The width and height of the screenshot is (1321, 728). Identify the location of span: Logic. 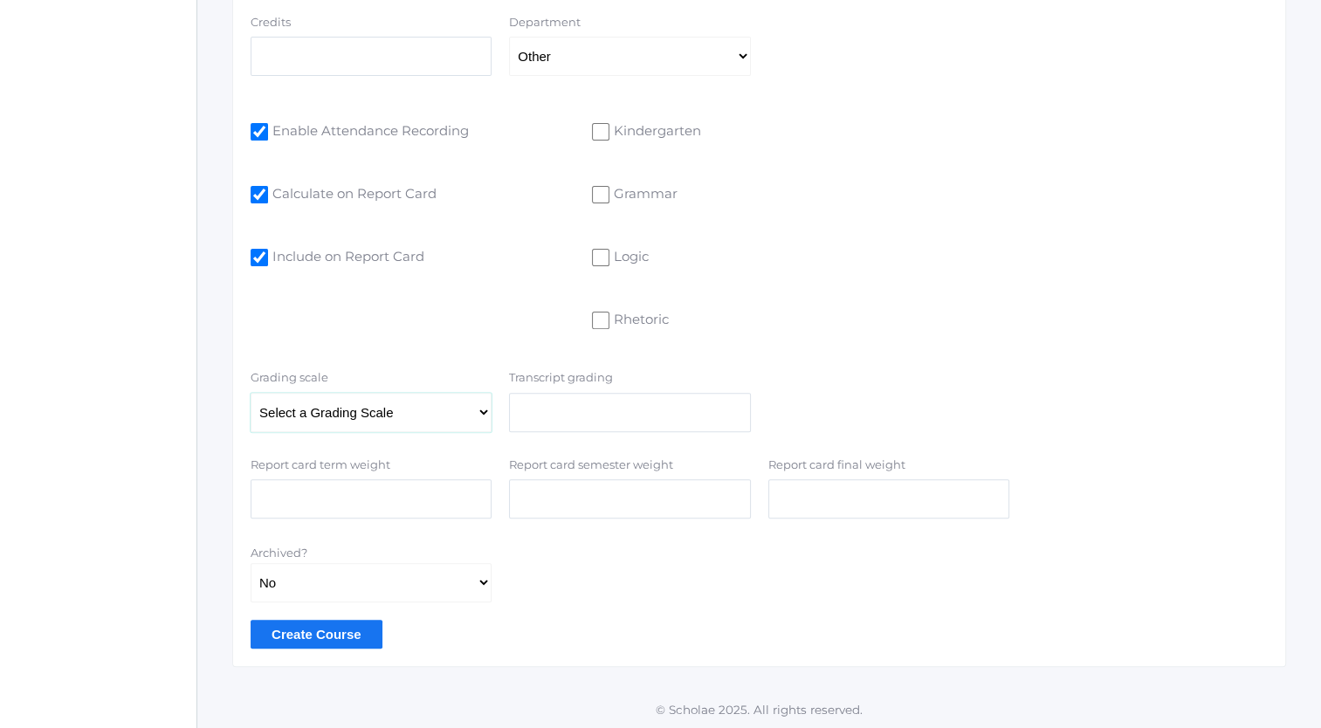
(628, 258).